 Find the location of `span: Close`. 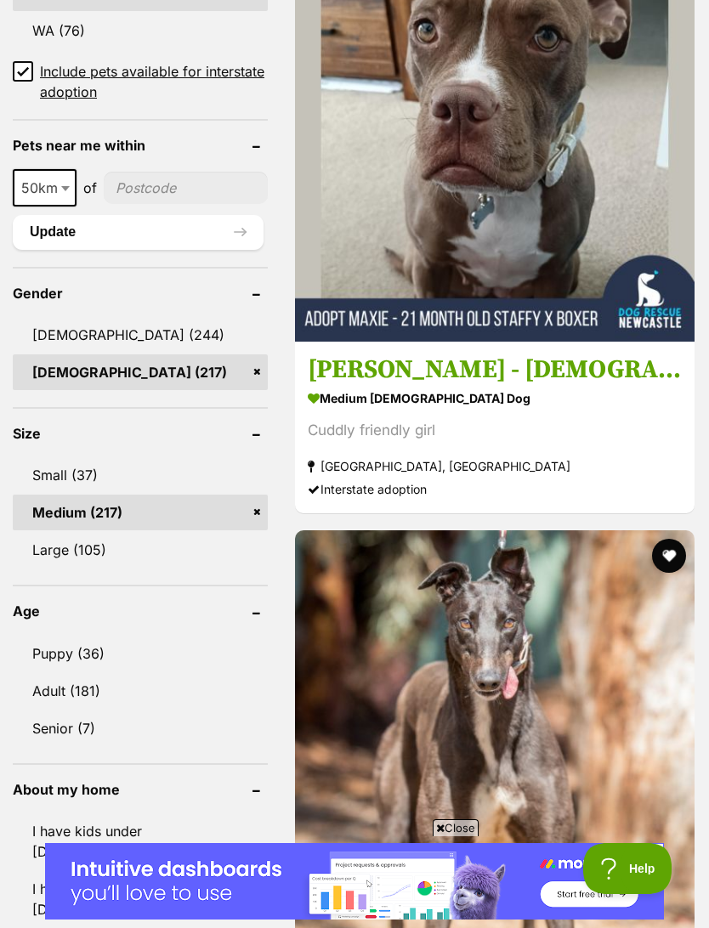

span: Close is located at coordinates (455, 828).